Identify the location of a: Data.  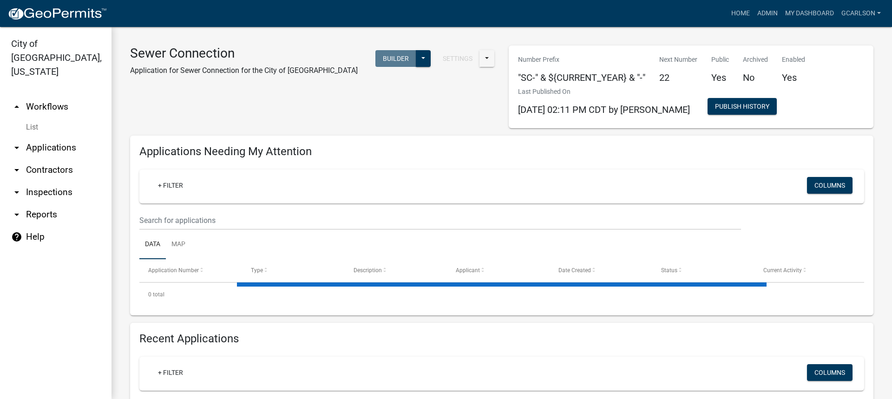
(152, 245).